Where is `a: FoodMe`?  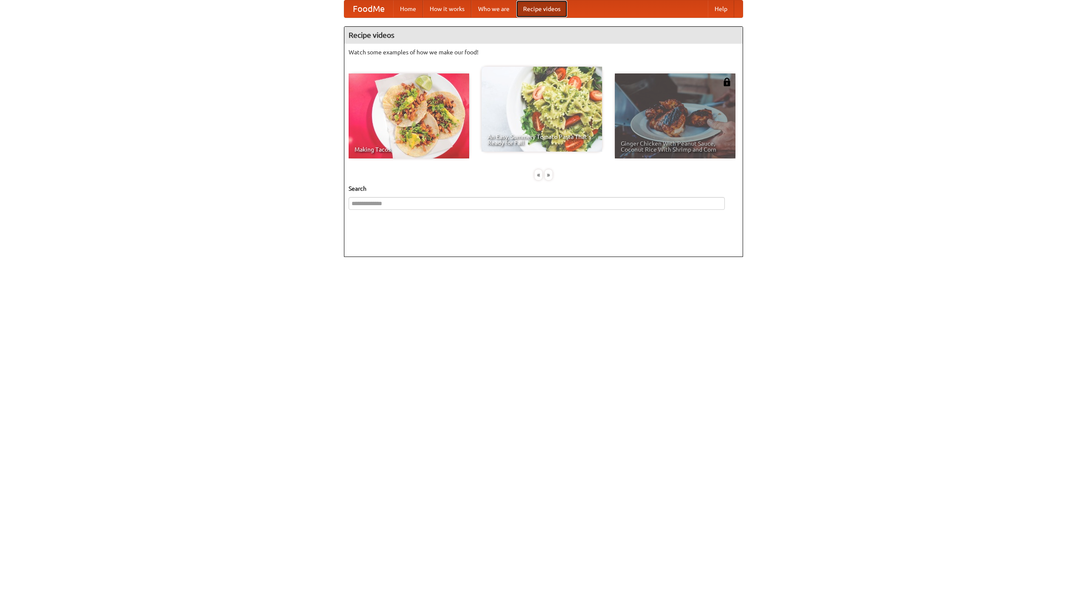
a: FoodMe is located at coordinates (369, 9).